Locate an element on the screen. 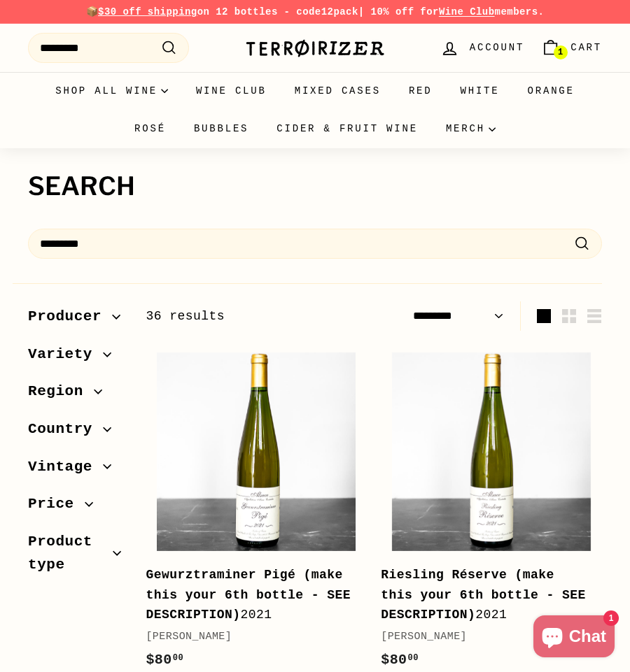 This screenshot has height=672, width=630. span: Product type is located at coordinates (70, 553).